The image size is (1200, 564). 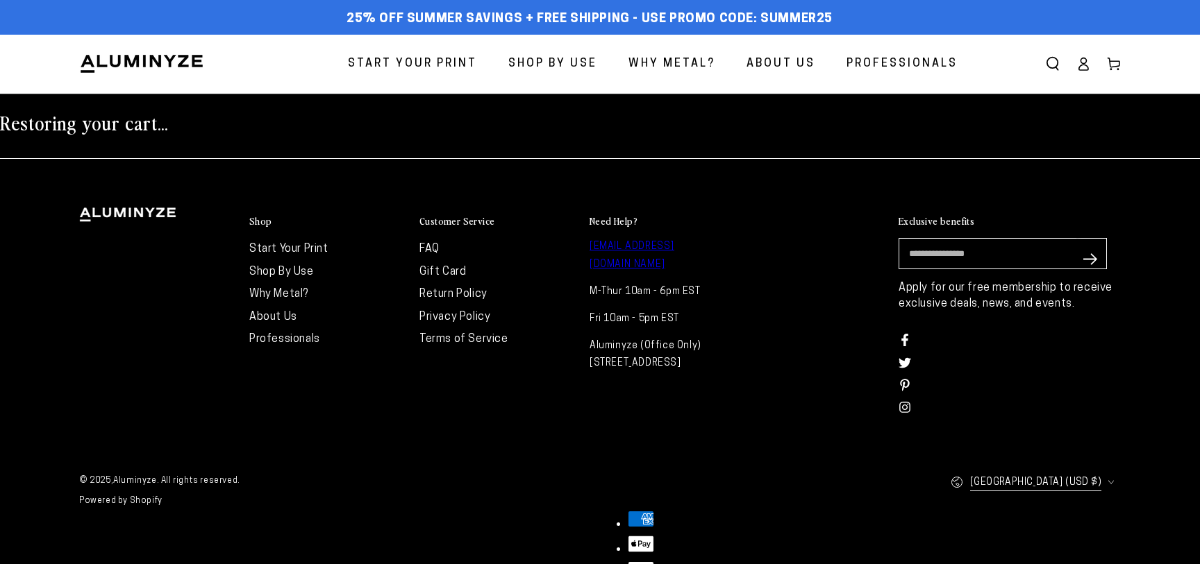 I want to click on h2: Exclusive benefits, so click(x=1009, y=221).